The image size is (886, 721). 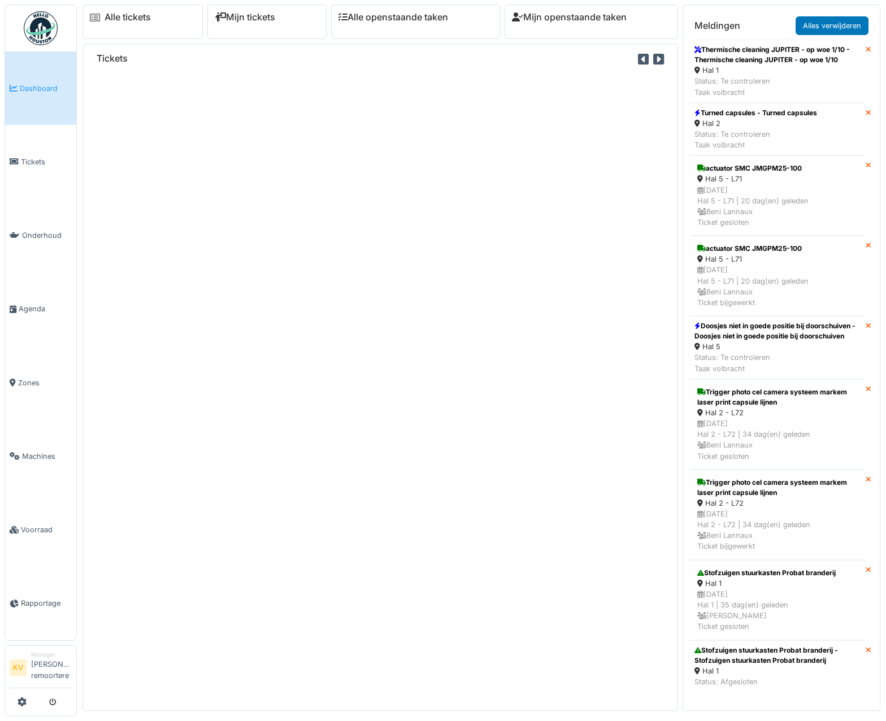 What do you see at coordinates (41, 28) in the screenshot?
I see `img: Badge_color-CXgf-gQk.svg` at bounding box center [41, 28].